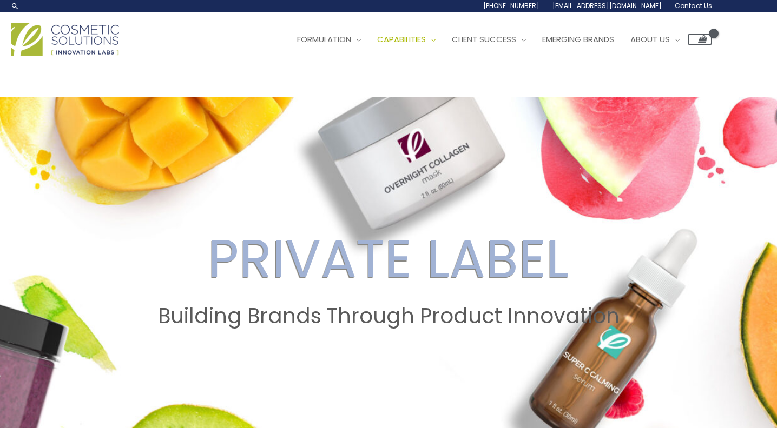 The height and width of the screenshot is (428, 777). Describe the element at coordinates (324, 39) in the screenshot. I see `span: Formulation` at that location.